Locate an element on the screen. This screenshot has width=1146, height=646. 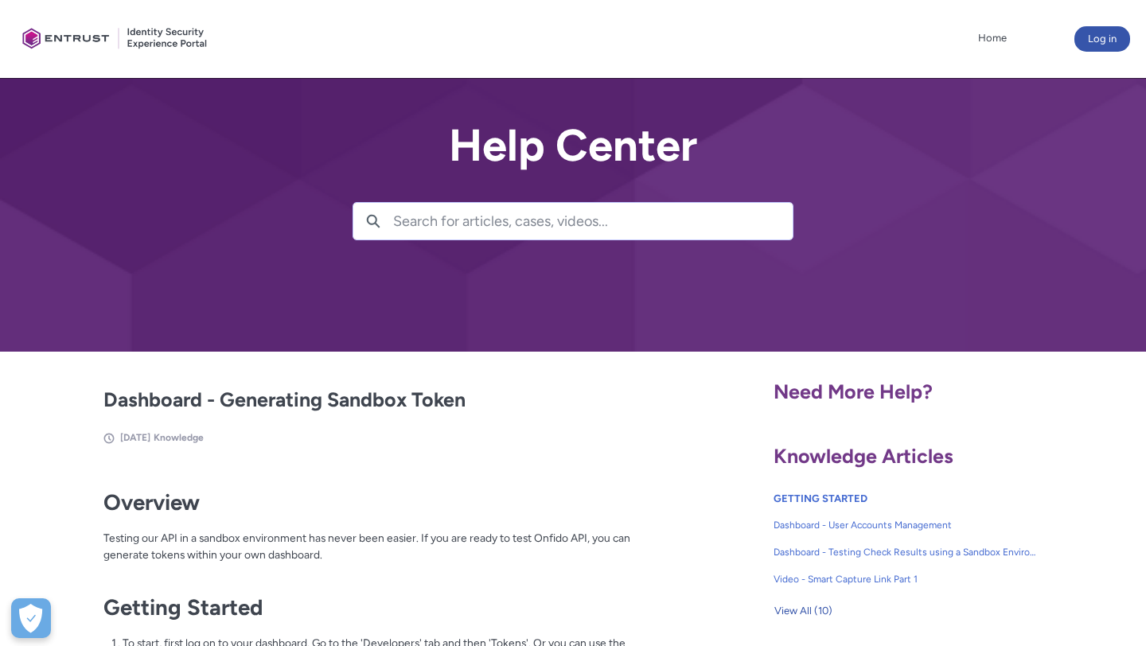
span: Knowledge Articles is located at coordinates (864, 456).